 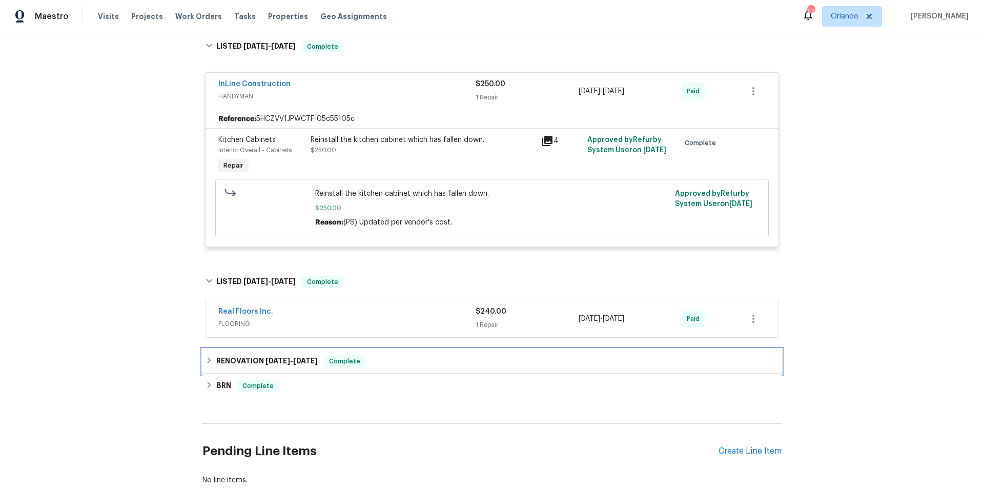 What do you see at coordinates (246, 312) in the screenshot?
I see `a: Real Floors Inc.` at bounding box center [246, 312].